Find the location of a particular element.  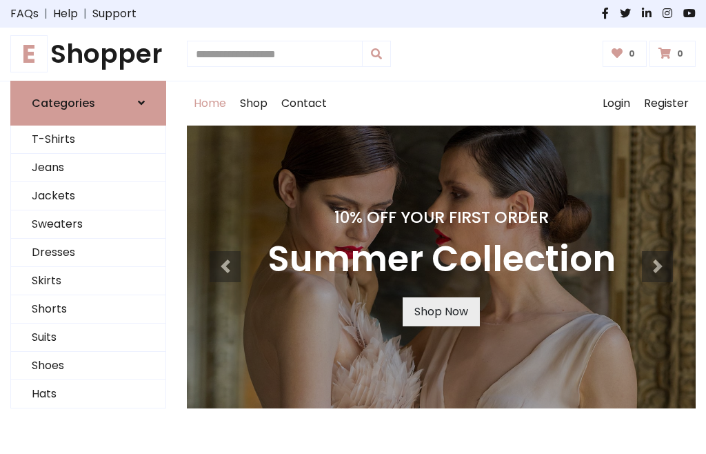

a: Home is located at coordinates (210, 103).